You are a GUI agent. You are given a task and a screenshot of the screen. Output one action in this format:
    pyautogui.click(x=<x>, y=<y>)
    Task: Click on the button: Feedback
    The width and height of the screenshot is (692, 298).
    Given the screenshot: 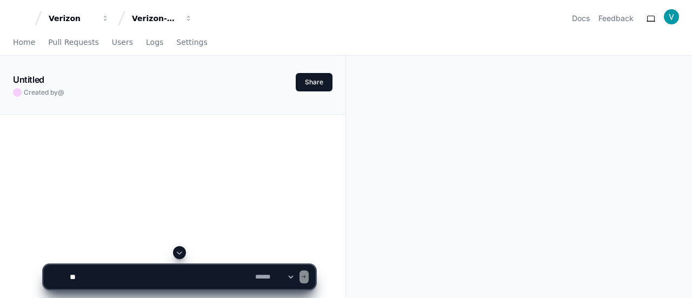 What is the action you would take?
    pyautogui.click(x=616, y=18)
    